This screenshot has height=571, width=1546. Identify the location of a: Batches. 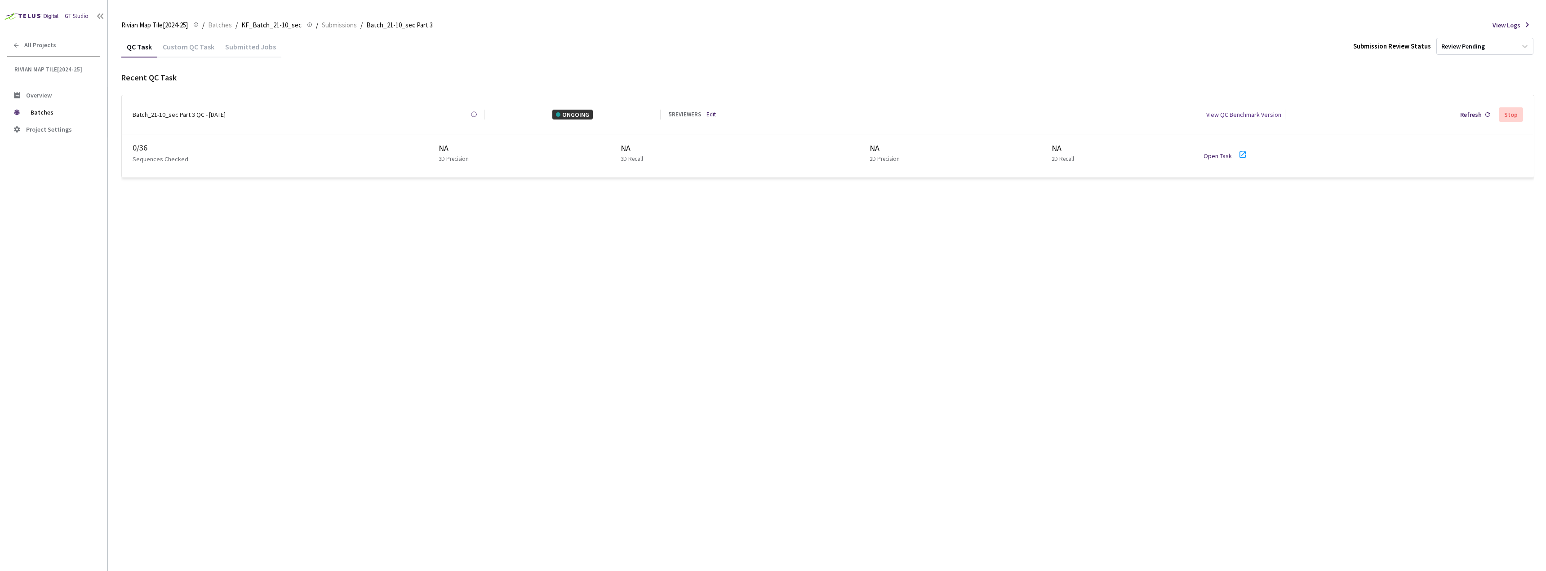
(220, 25).